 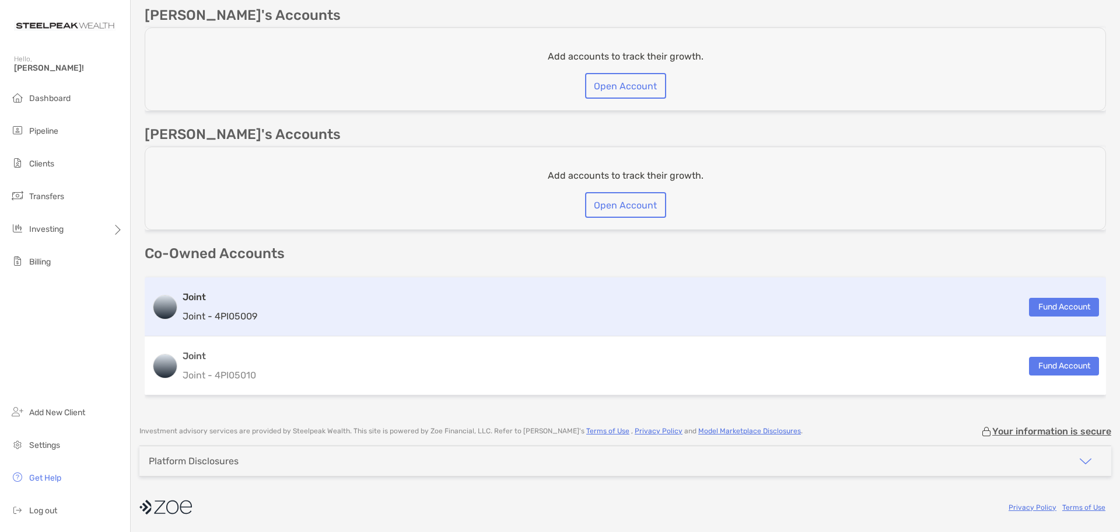 What do you see at coordinates (43, 510) in the screenshot?
I see `span: Log out` at bounding box center [43, 510].